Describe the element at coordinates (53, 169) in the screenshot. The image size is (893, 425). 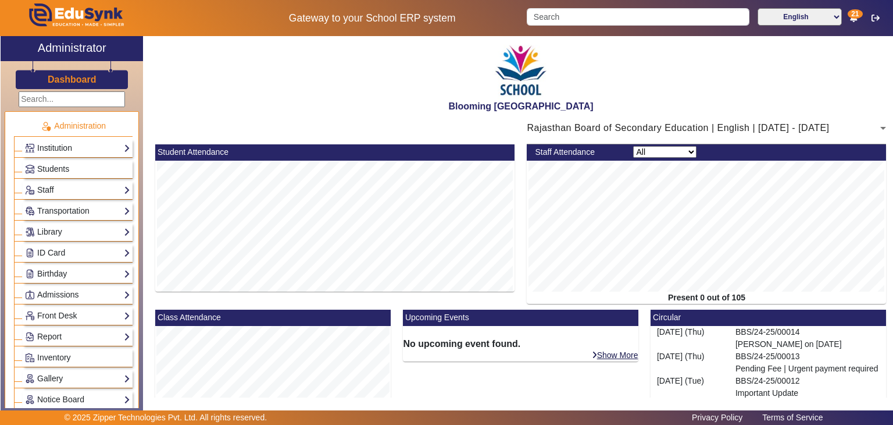
I see `span: Students` at that location.